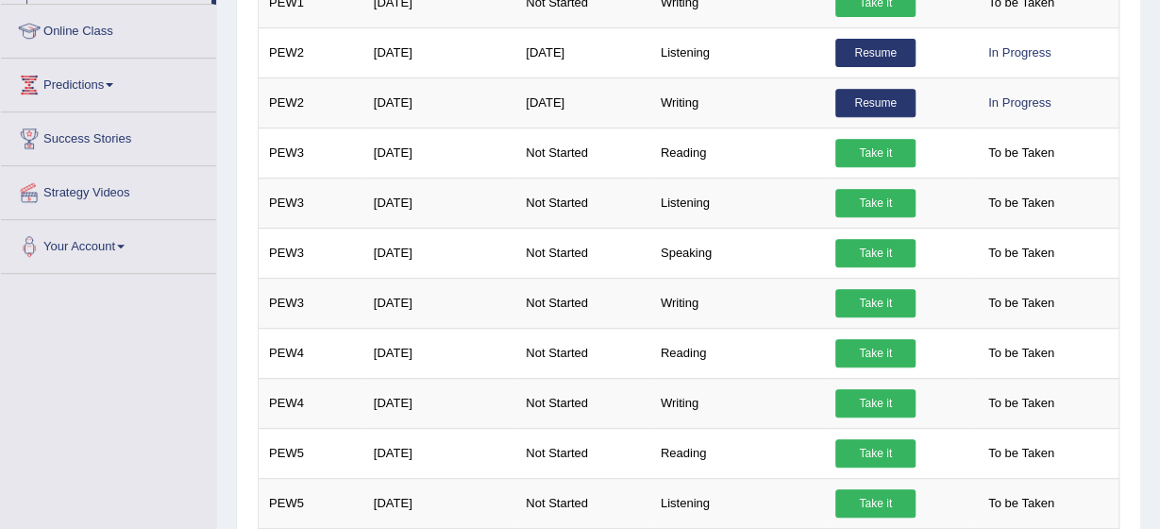 The width and height of the screenshot is (1160, 529). I want to click on a: Your Account, so click(109, 244).